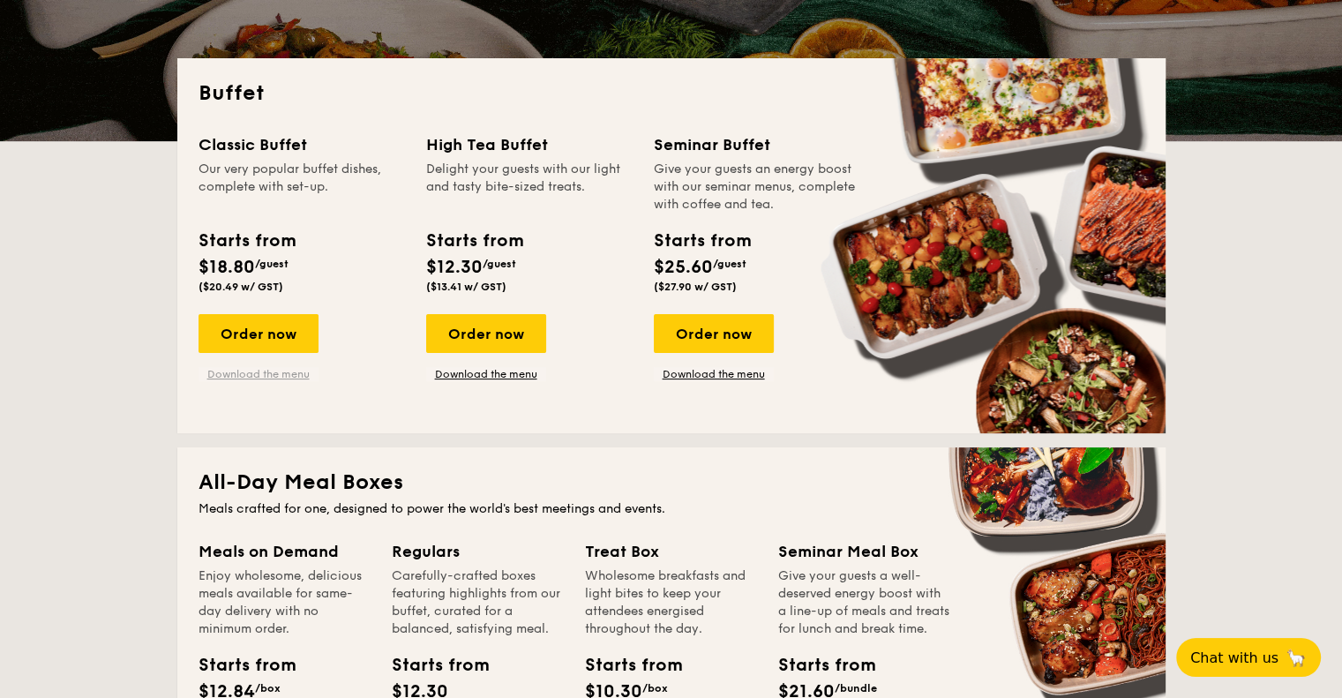 The width and height of the screenshot is (1342, 698). Describe the element at coordinates (241, 287) in the screenshot. I see `span: ($20.49 w/ GST)` at that location.